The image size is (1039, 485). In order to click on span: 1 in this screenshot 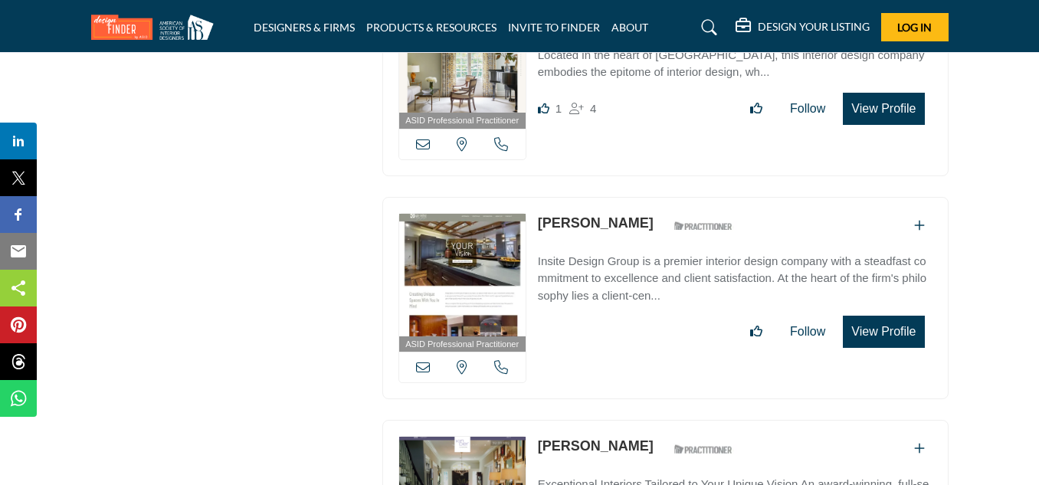, I will do `click(559, 108)`.